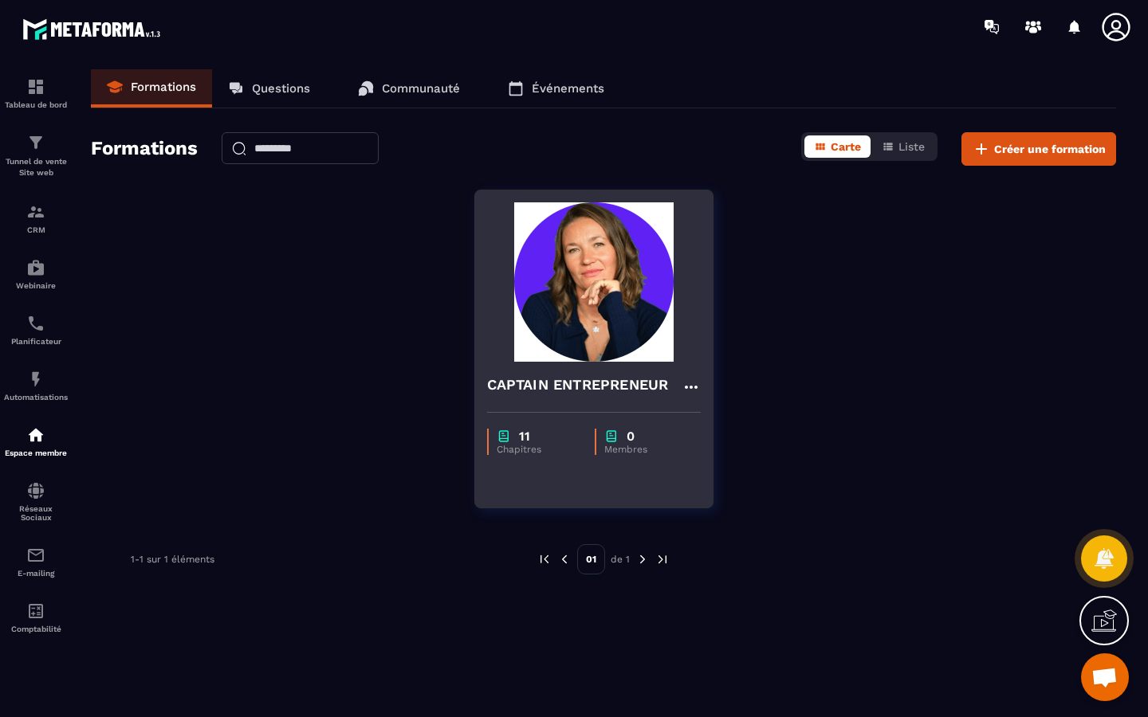 The width and height of the screenshot is (1148, 717). I want to click on a: automationsautomationsWebinaire, so click(36, 274).